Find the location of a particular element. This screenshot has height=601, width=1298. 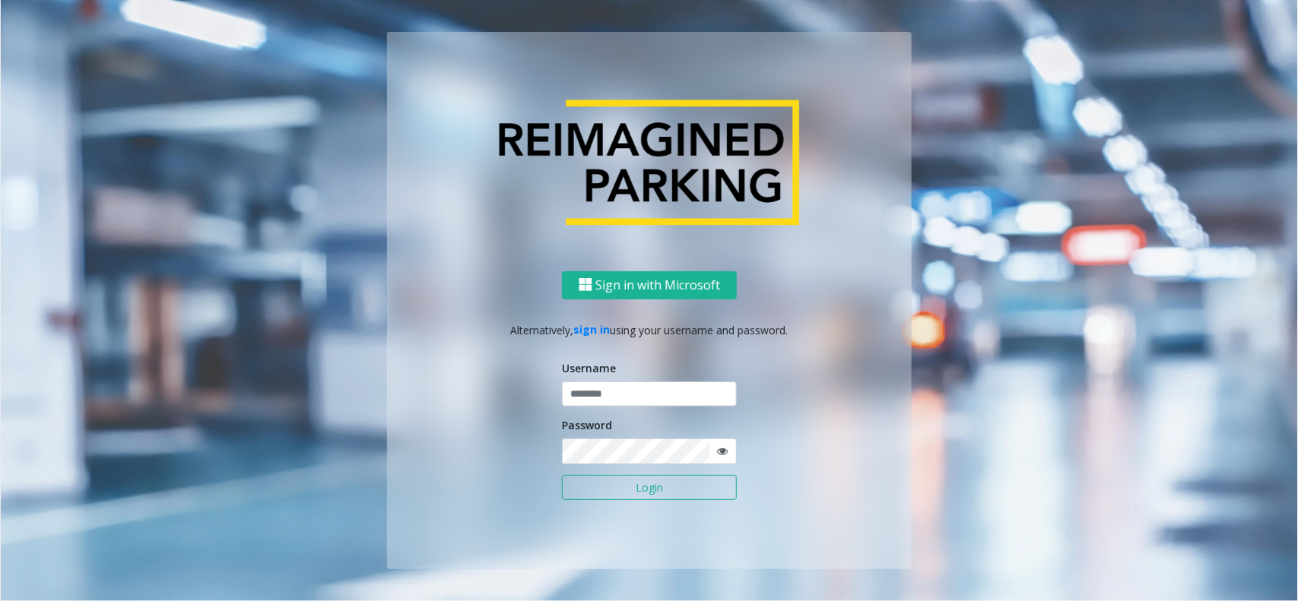

a: sign in is located at coordinates (592, 329).